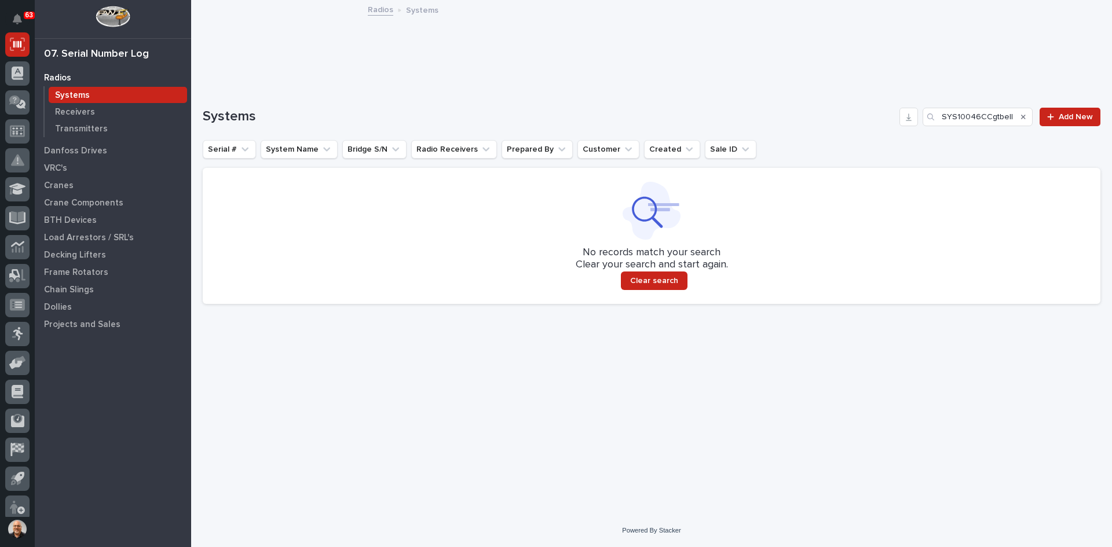  Describe the element at coordinates (654, 281) in the screenshot. I see `span: Clear search` at that location.